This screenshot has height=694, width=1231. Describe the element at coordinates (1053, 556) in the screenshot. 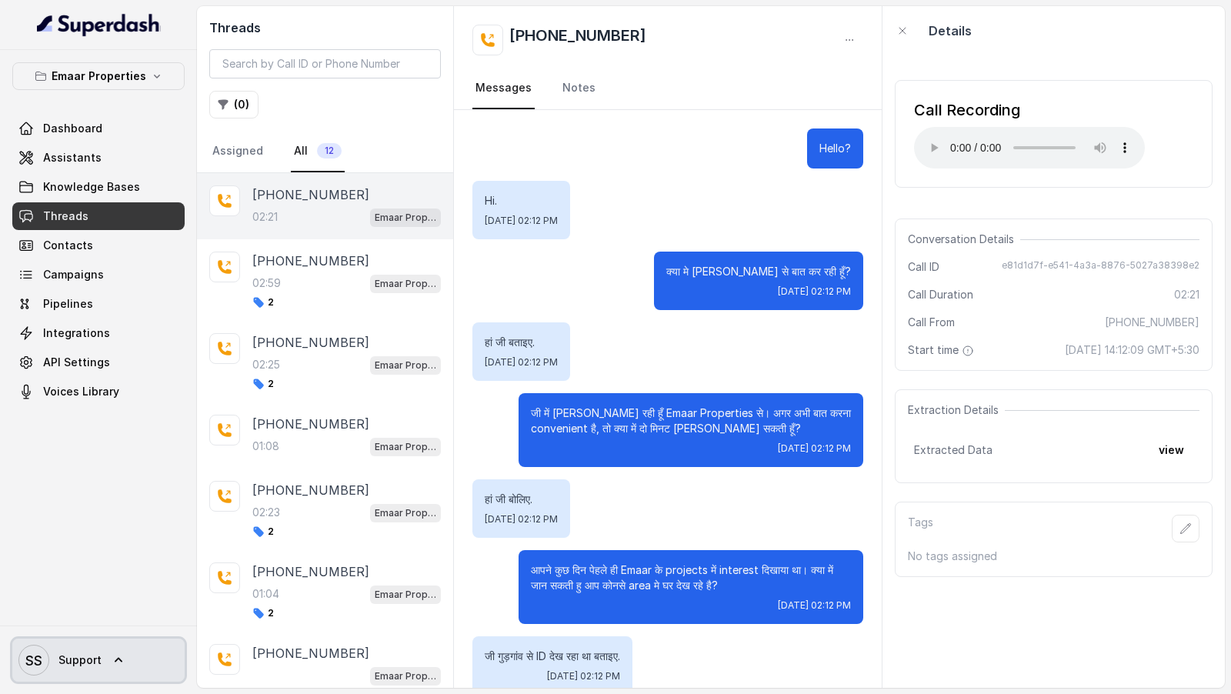

I see `p: No tags assigned` at that location.